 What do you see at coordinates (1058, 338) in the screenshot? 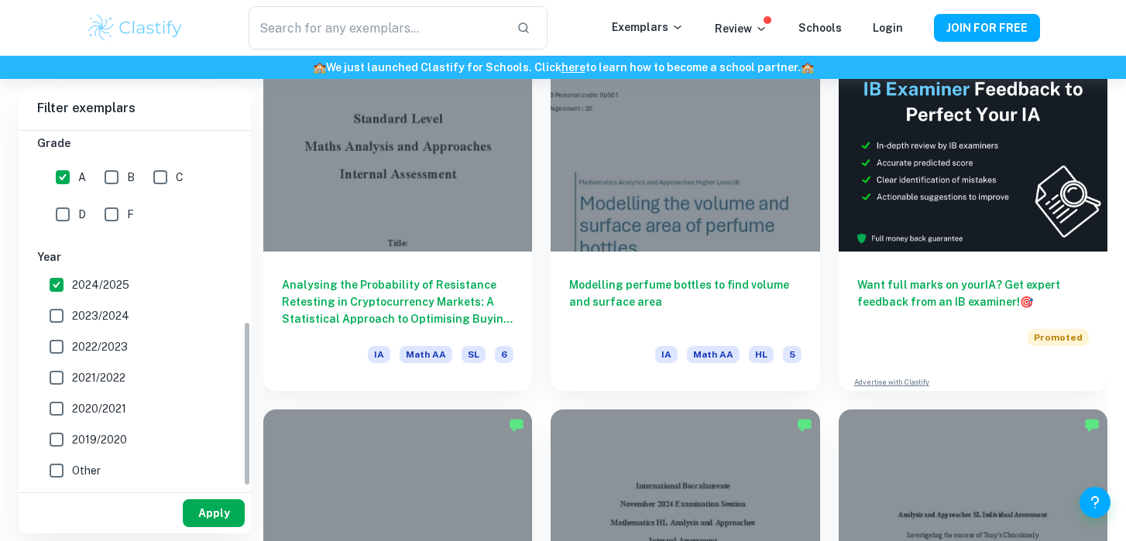
I see `span: Promoted` at bounding box center [1058, 338].